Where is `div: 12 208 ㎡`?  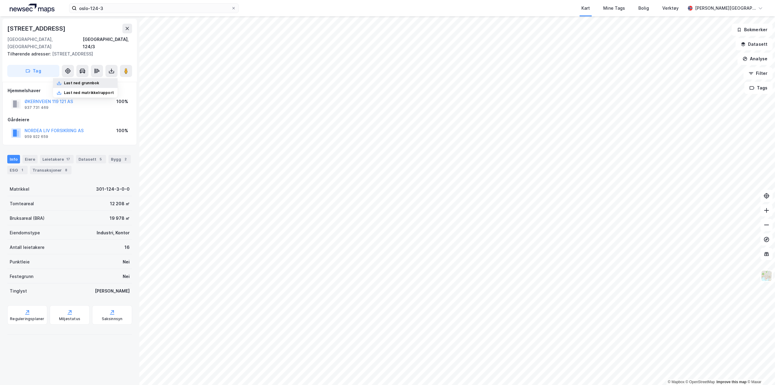
div: 12 208 ㎡ is located at coordinates (120, 204).